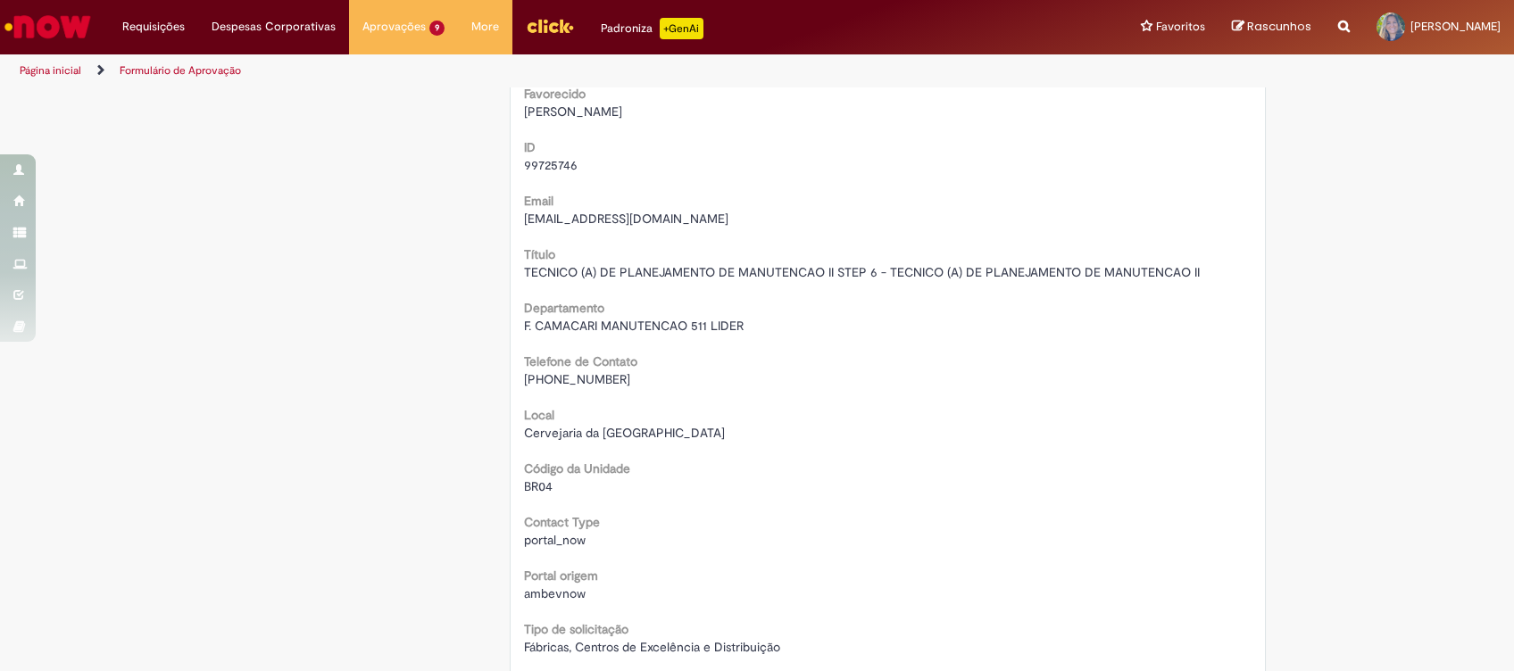 The image size is (1514, 671). I want to click on span: BR04, so click(538, 487).